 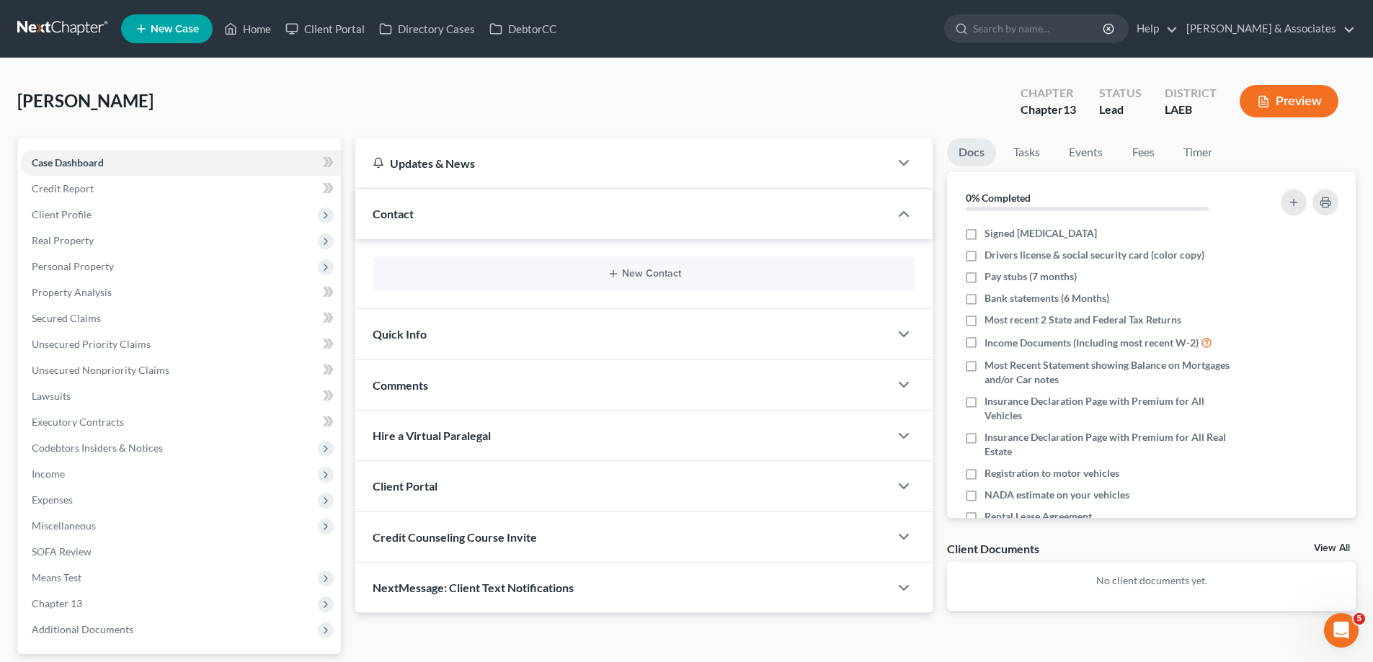 What do you see at coordinates (427, 29) in the screenshot?
I see `a: Directory Cases` at bounding box center [427, 29].